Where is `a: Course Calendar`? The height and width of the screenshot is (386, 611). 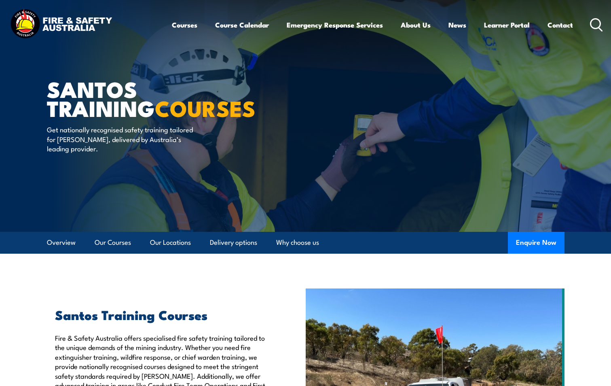 a: Course Calendar is located at coordinates (242, 25).